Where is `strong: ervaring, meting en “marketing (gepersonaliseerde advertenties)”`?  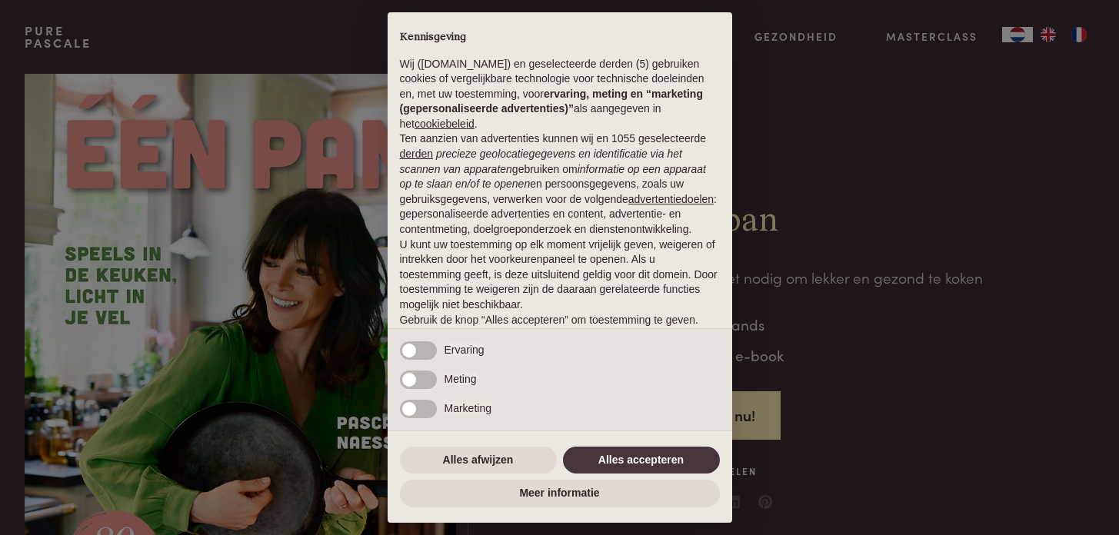
strong: ervaring, meting en “marketing (gepersonaliseerde advertenties)” is located at coordinates (552, 102).